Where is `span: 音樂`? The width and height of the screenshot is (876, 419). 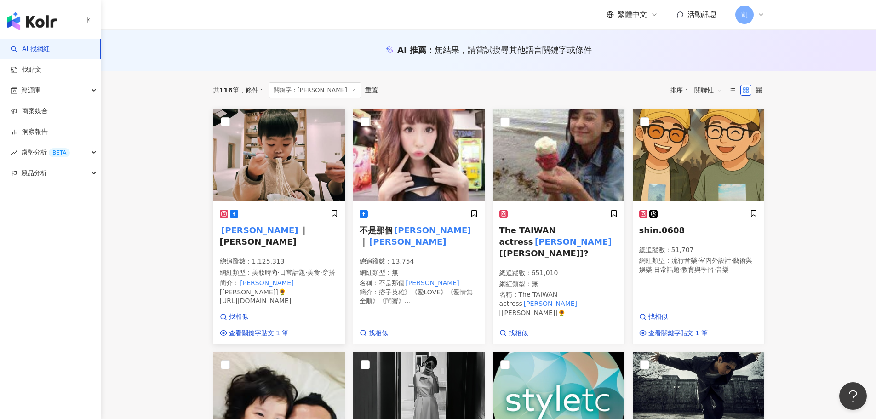 span: 音樂 is located at coordinates (723, 270).